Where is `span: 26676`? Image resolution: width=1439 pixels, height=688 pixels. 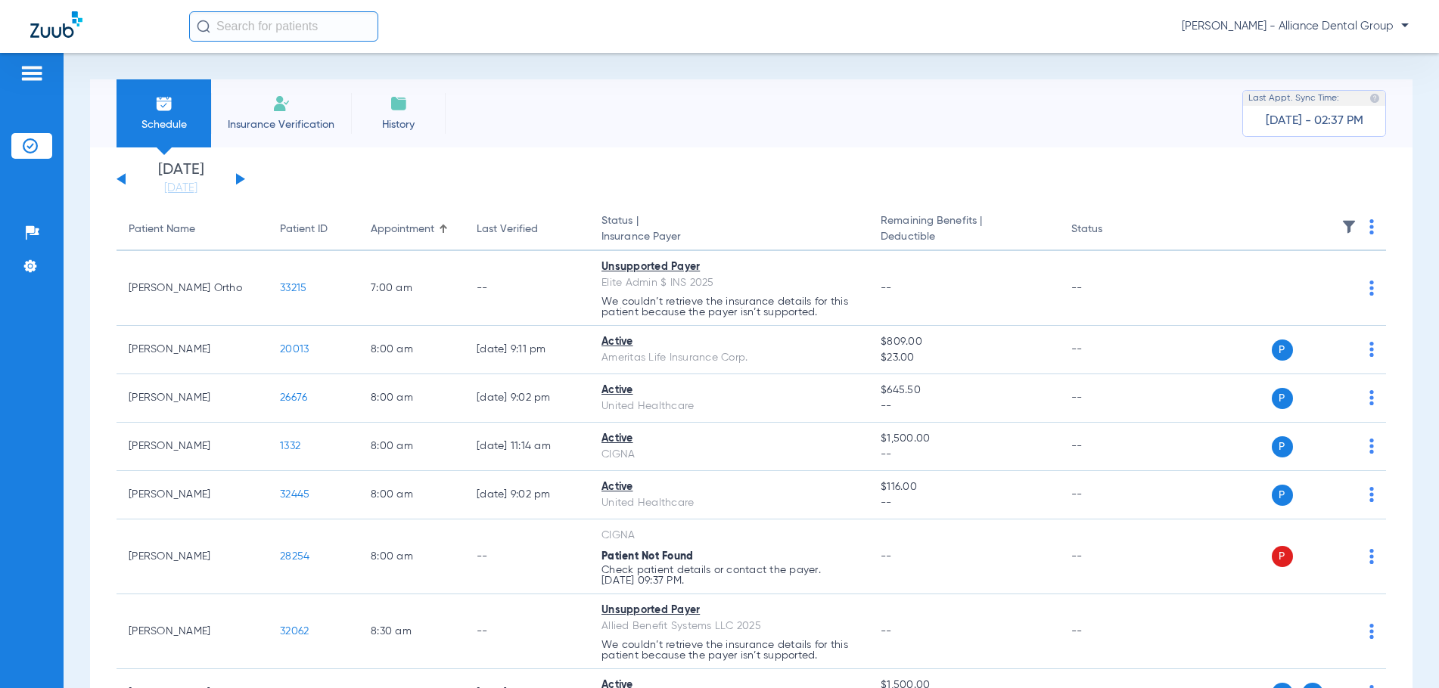 span: 26676 is located at coordinates (294, 398).